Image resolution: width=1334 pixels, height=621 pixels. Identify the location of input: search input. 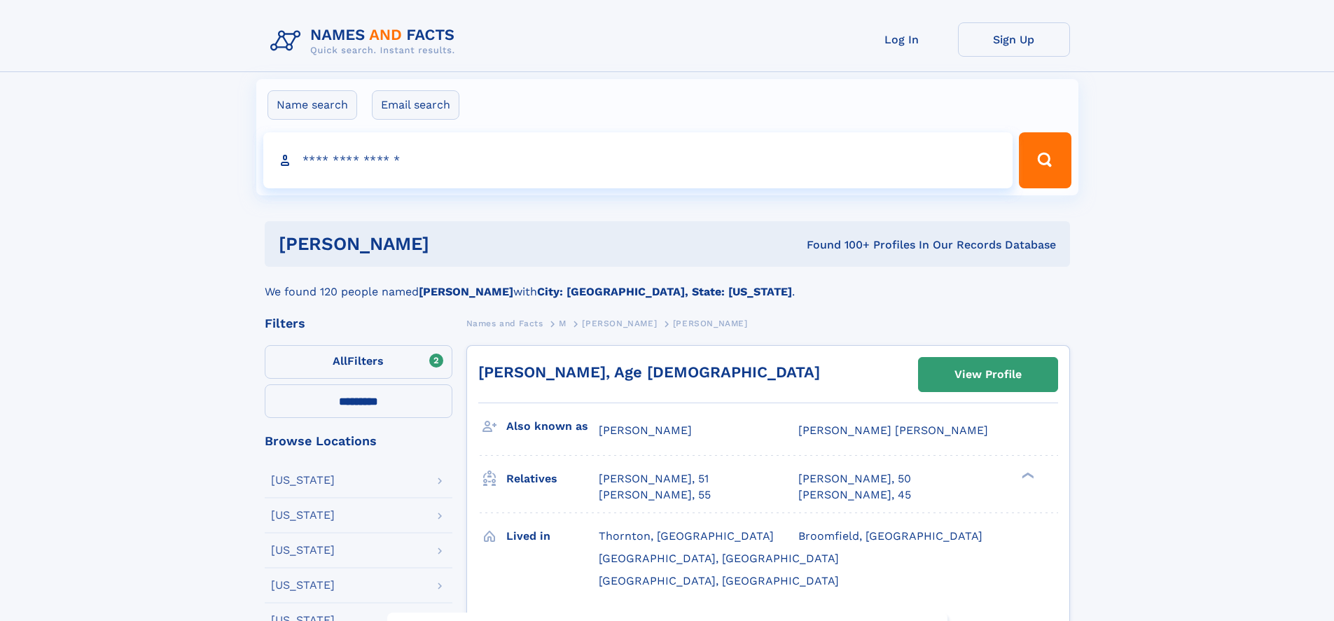
(638, 160).